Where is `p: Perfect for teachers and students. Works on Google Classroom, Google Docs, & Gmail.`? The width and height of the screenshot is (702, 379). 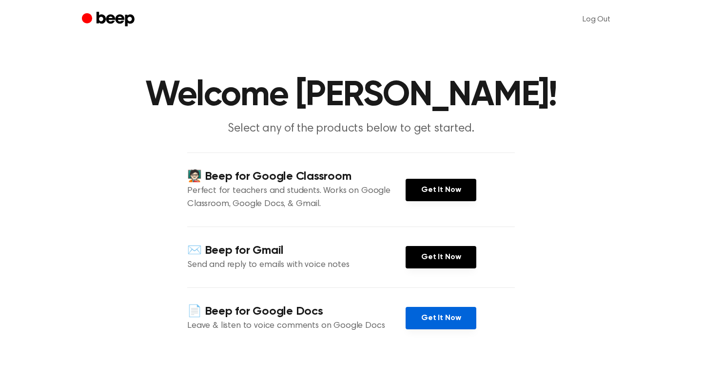 p: Perfect for teachers and students. Works on Google Classroom, Google Docs, & Gmail. is located at coordinates (296, 198).